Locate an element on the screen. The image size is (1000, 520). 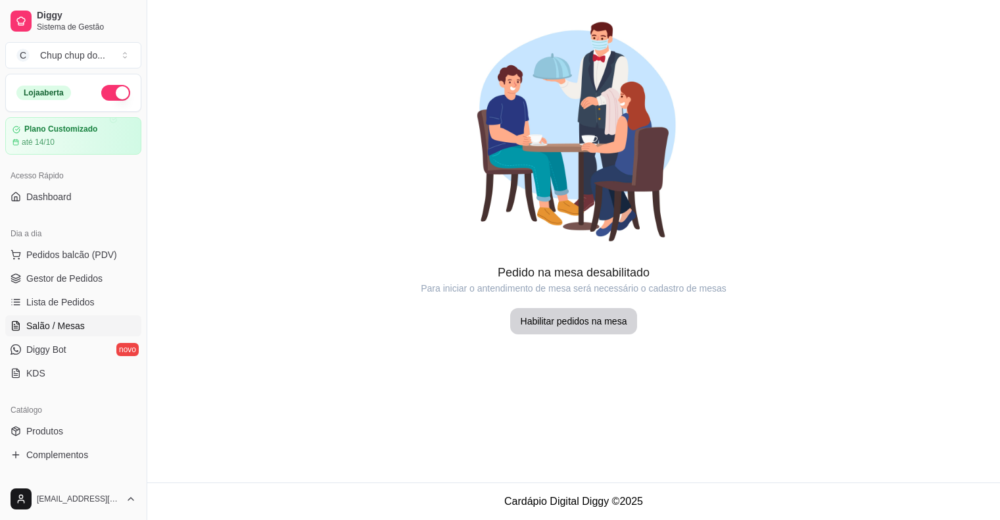
div: Dia a dia is located at coordinates (73, 233).